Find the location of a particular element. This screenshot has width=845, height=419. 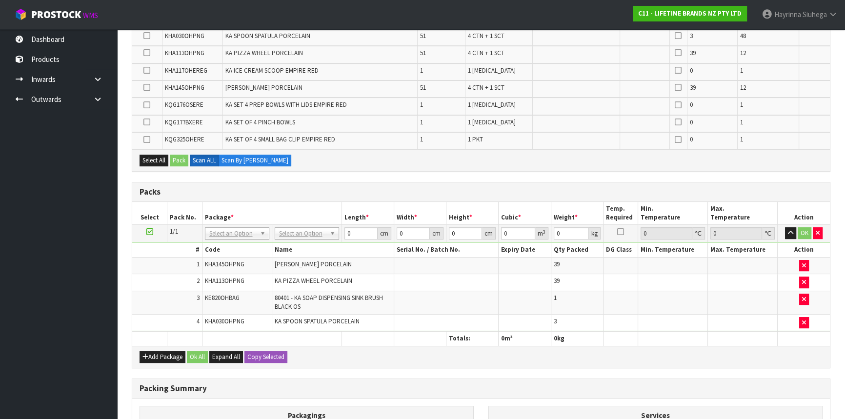

th: Serial No. / Batch No. is located at coordinates (446, 250).